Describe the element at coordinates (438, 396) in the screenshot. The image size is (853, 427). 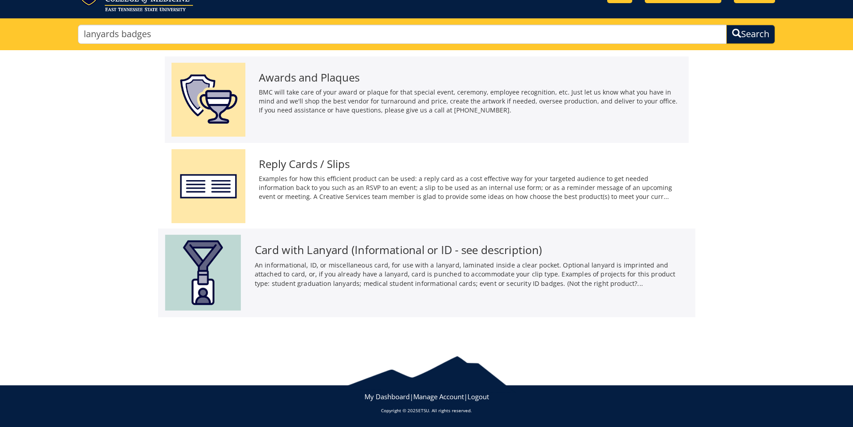
I see `a: Manage Account` at that location.